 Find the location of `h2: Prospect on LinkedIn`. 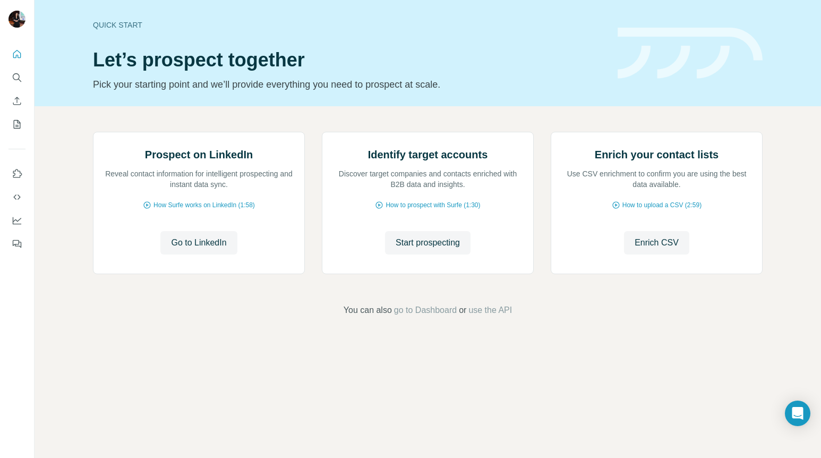

h2: Prospect on LinkedIn is located at coordinates (199, 155).